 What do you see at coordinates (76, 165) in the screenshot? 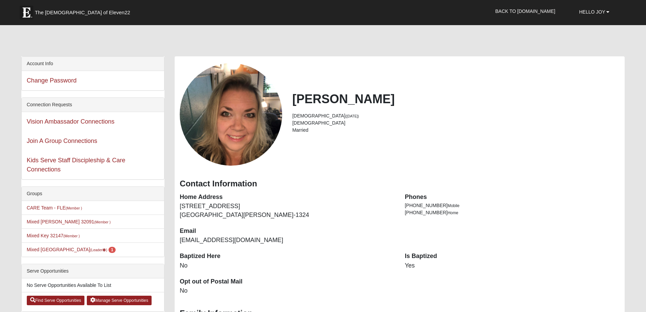
I see `a: Kids Serve Staff Discipleship & Care Connections` at bounding box center [76, 165].